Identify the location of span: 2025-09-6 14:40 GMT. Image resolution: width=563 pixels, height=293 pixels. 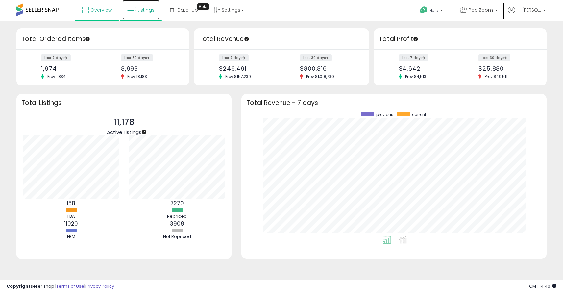
(543, 286).